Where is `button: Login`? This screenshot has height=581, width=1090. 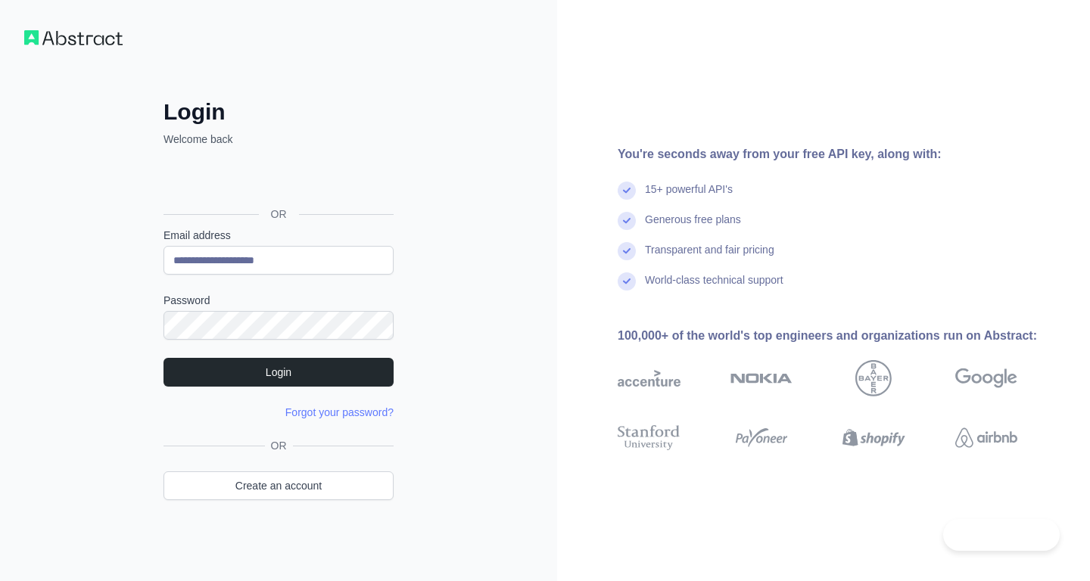 button: Login is located at coordinates (279, 372).